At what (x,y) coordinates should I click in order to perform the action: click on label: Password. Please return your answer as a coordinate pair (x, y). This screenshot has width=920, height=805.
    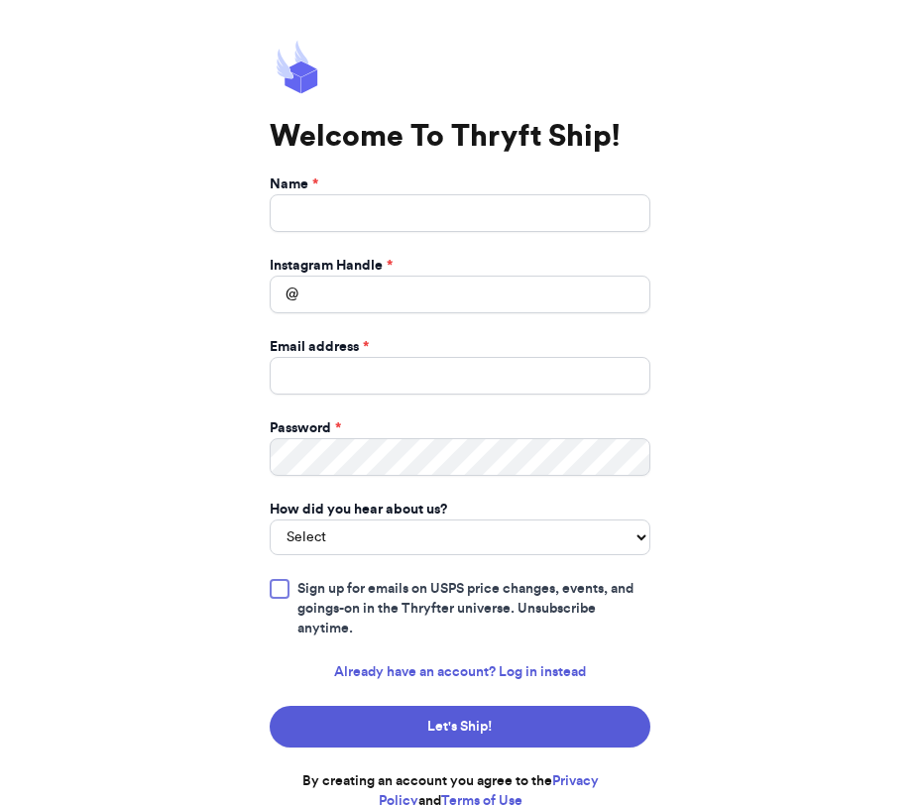
    Looking at the image, I should click on (305, 428).